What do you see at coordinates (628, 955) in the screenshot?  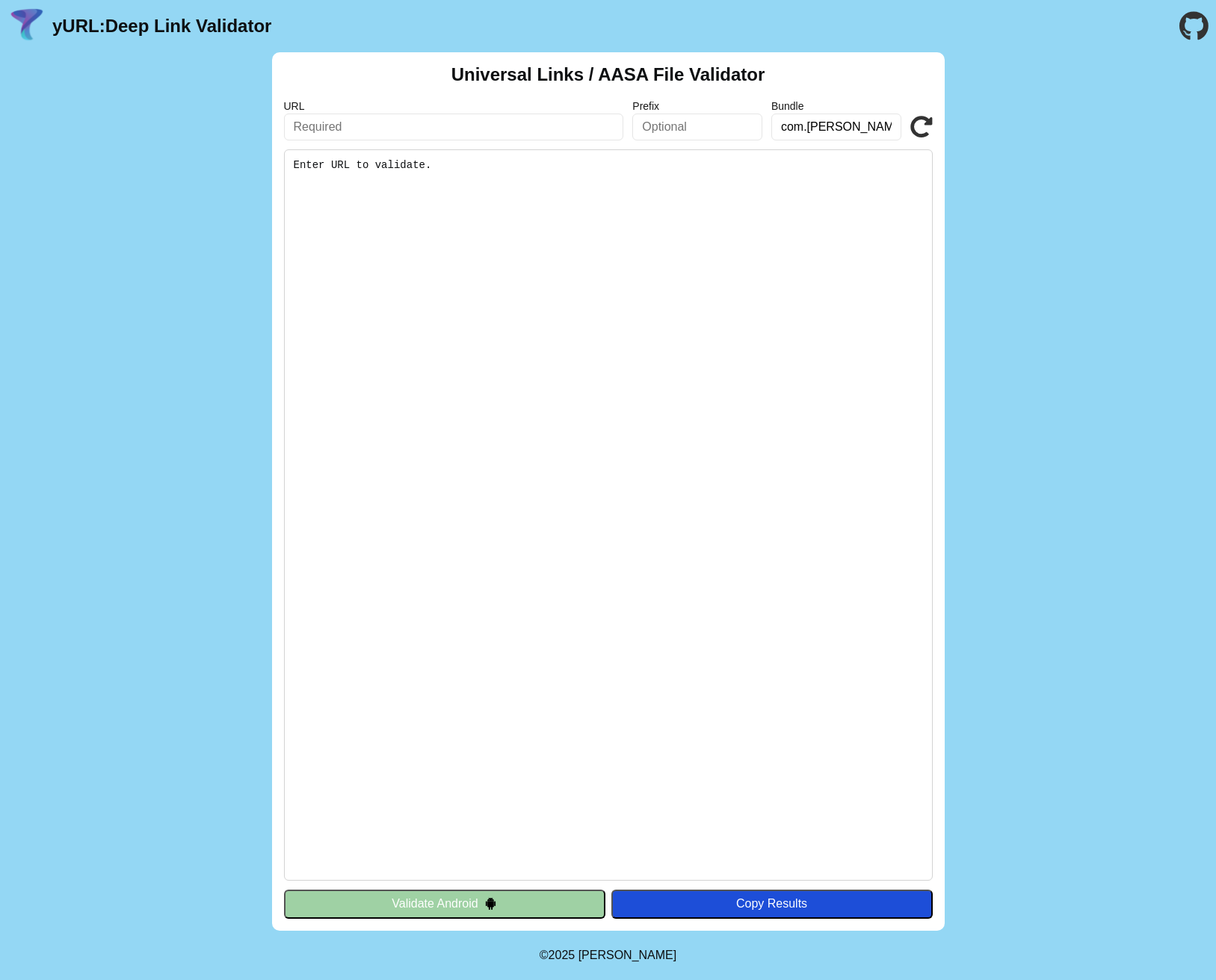 I see `a: Michael Ibragimchayev's Personal Site` at bounding box center [628, 955].